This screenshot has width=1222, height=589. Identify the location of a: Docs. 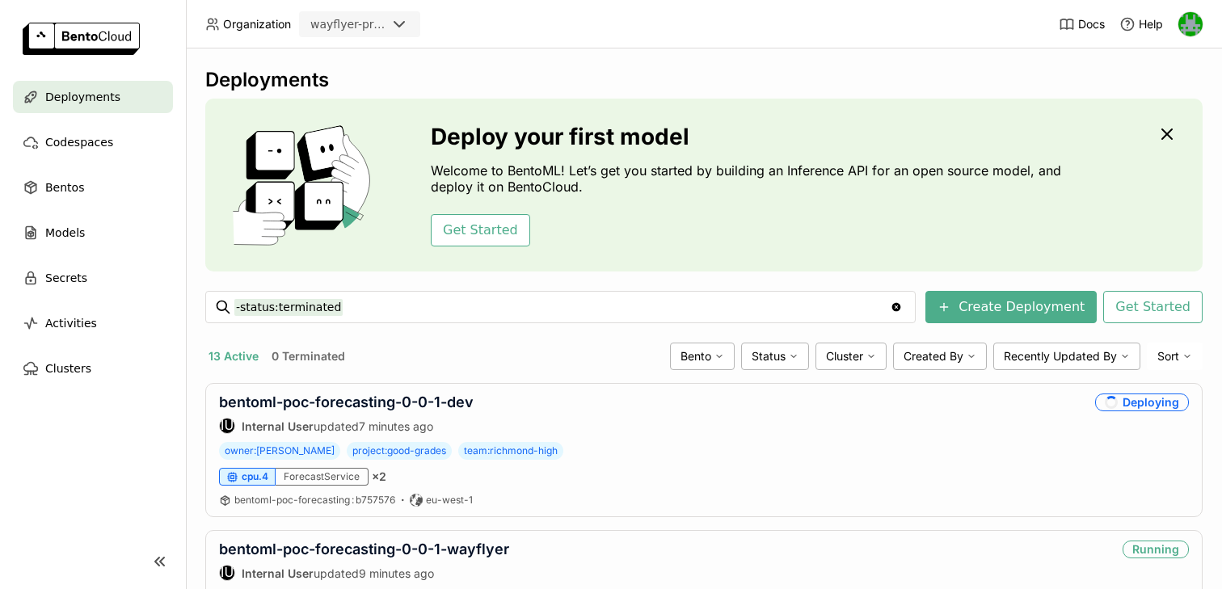
(1081, 24).